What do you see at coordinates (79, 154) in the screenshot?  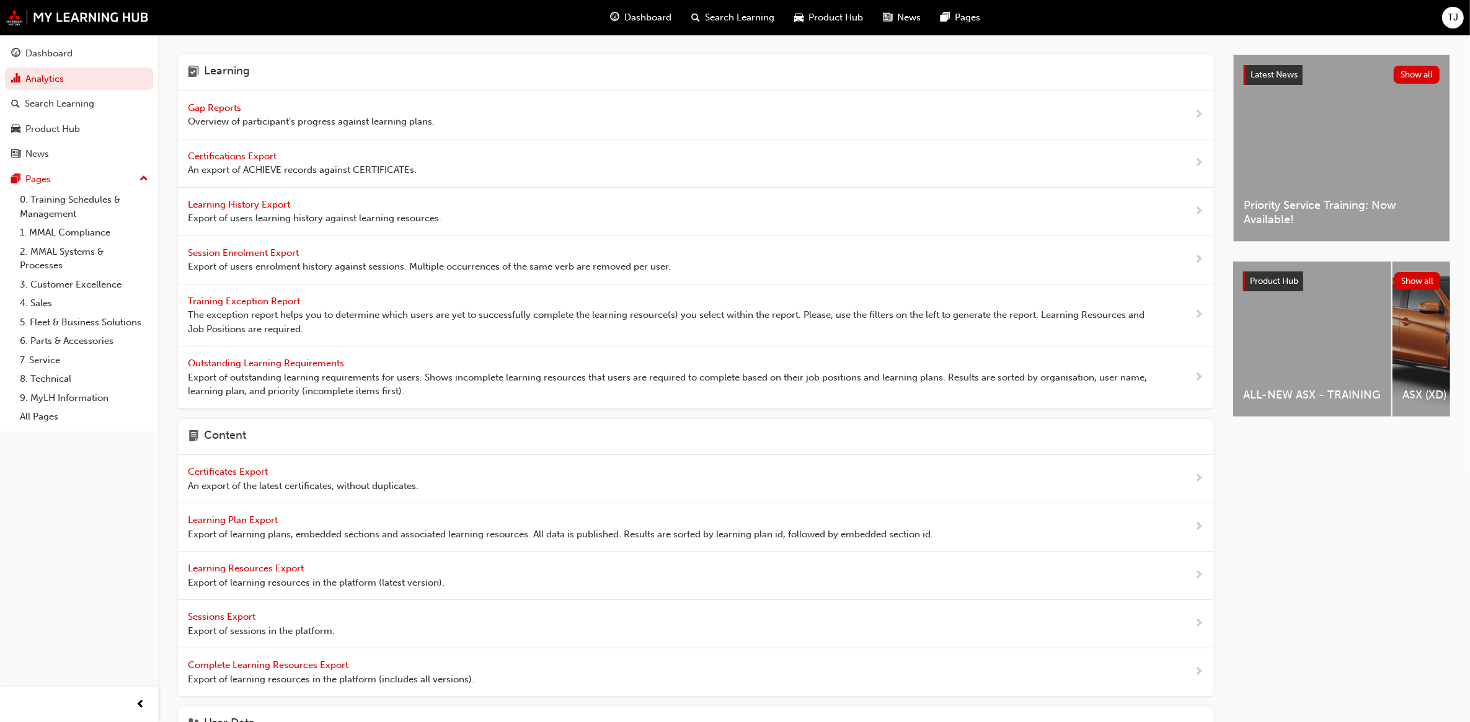 I see `a: News` at bounding box center [79, 154].